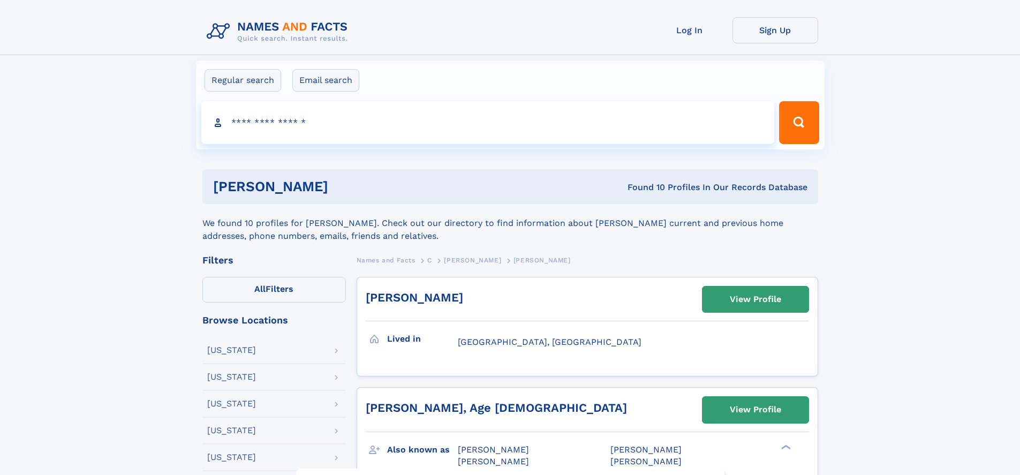 This screenshot has width=1020, height=475. What do you see at coordinates (488, 123) in the screenshot?
I see `input: search input` at bounding box center [488, 123].